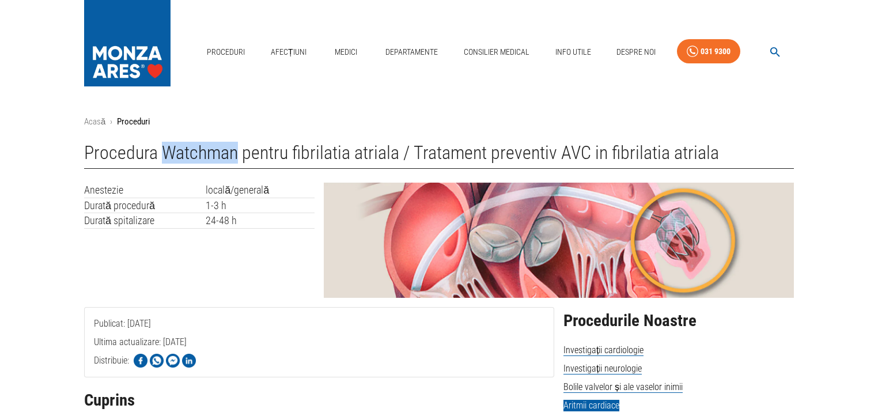  I want to click on td: 1-3 h, so click(260, 205).